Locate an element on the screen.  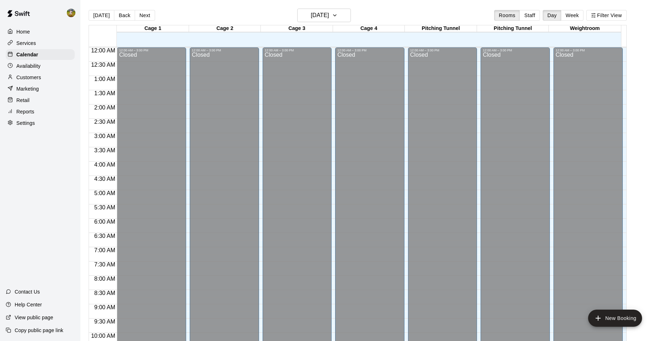
span: 4:30 AM is located at coordinates (105, 179).